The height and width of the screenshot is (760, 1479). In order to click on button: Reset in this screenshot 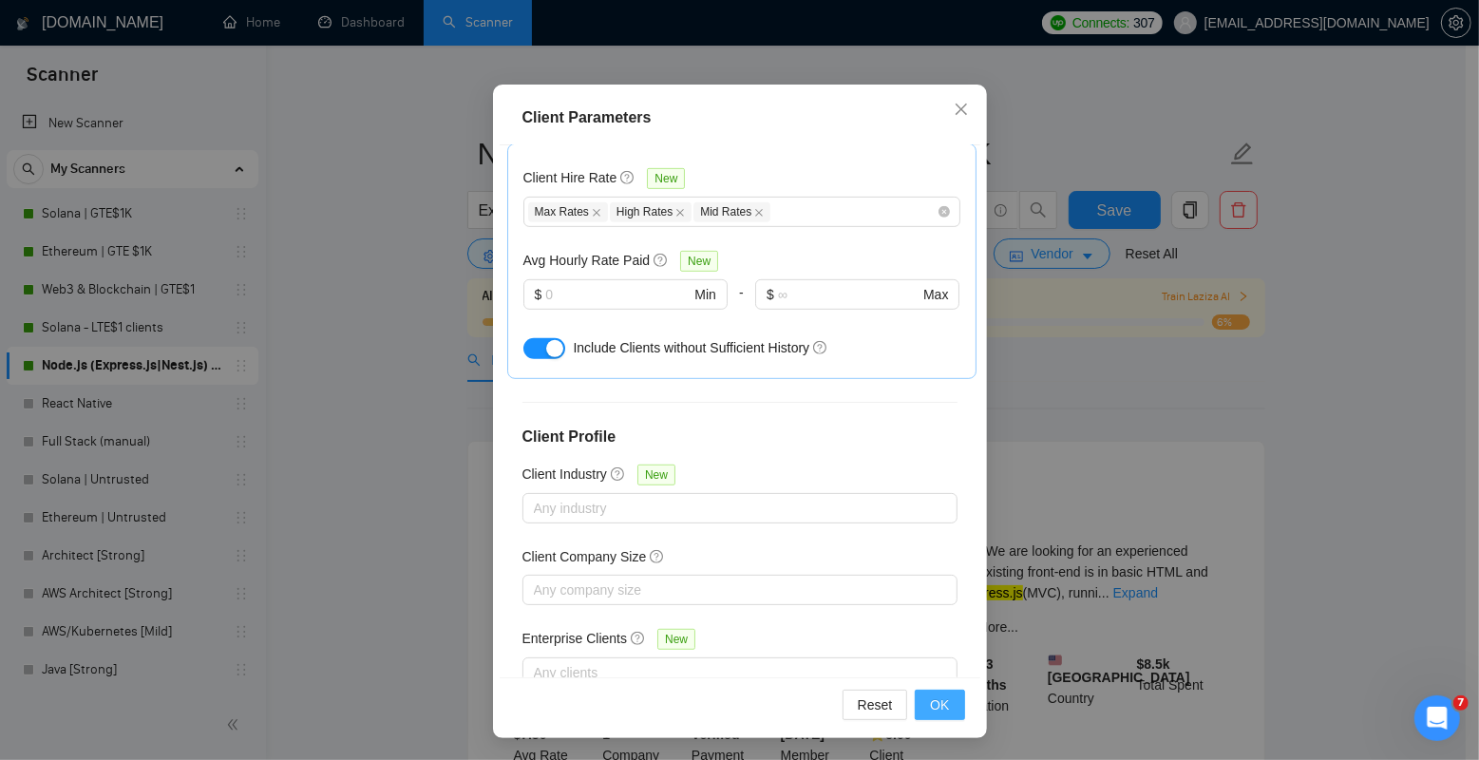, I will do `click(875, 705)`.